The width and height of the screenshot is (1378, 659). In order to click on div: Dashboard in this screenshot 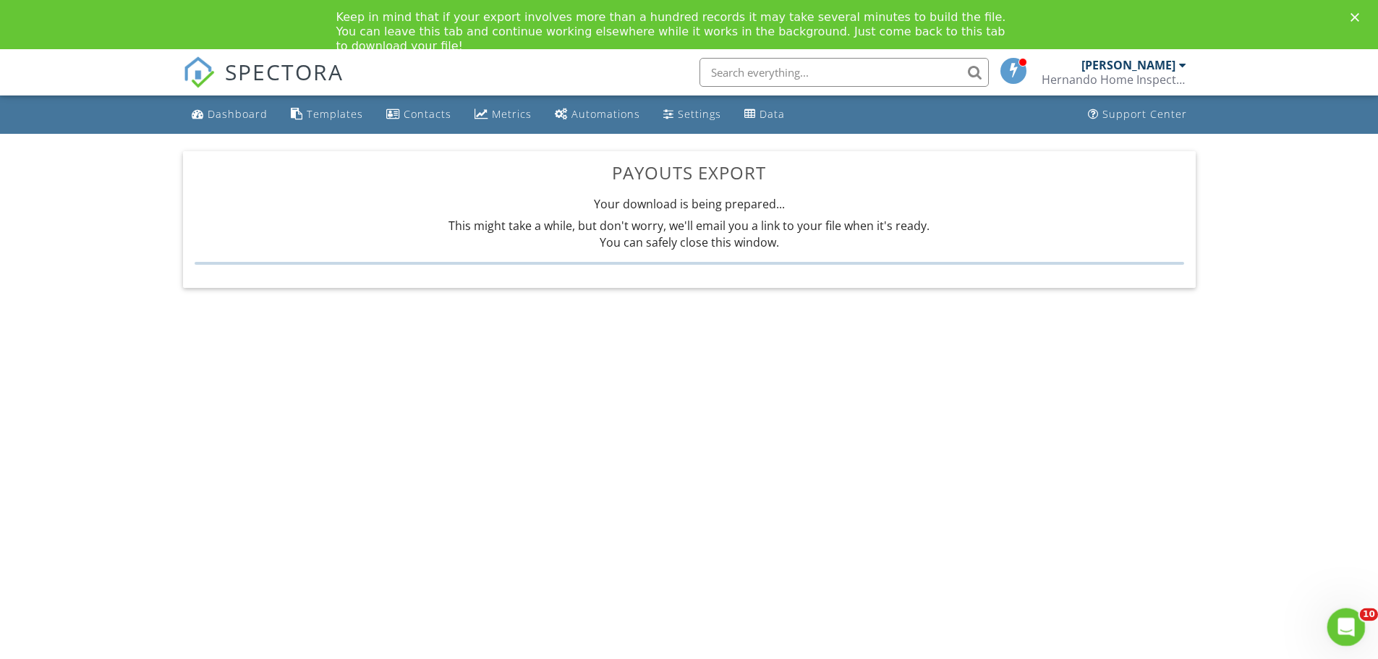, I will do `click(237, 114)`.